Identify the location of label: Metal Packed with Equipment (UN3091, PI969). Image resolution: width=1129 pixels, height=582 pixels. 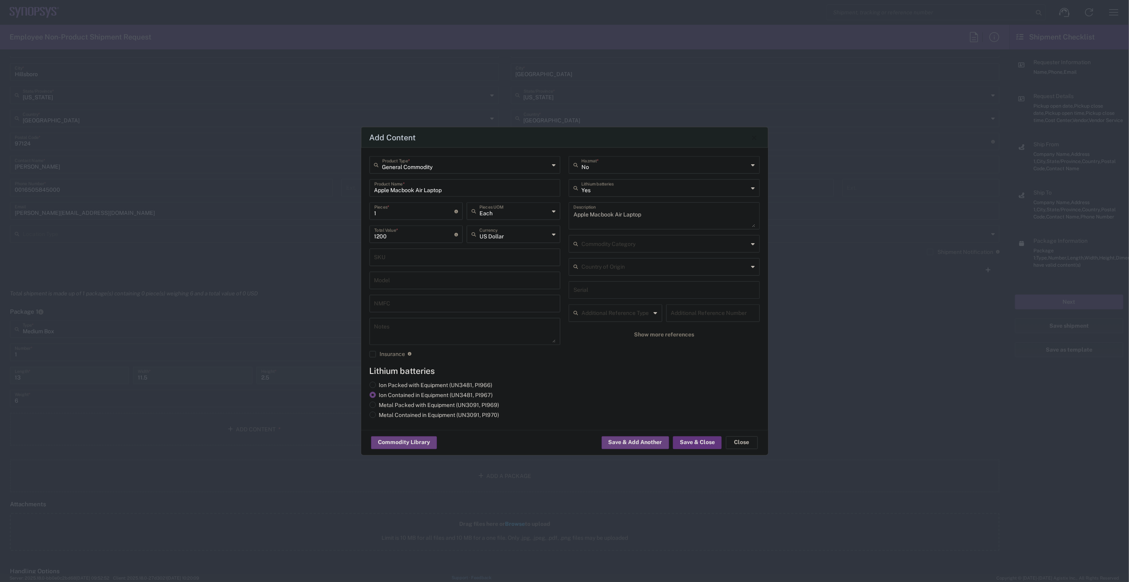
(435, 405).